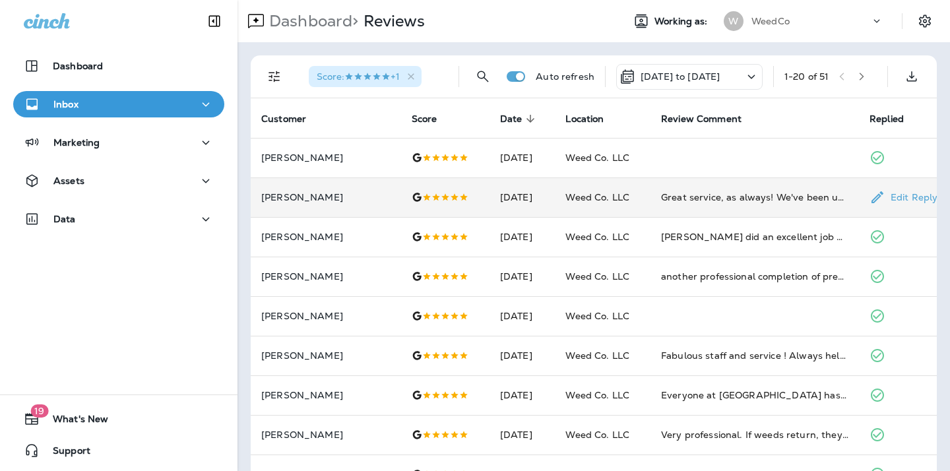 The height and width of the screenshot is (471, 950). What do you see at coordinates (119, 143) in the screenshot?
I see `button: Marketing` at bounding box center [119, 143].